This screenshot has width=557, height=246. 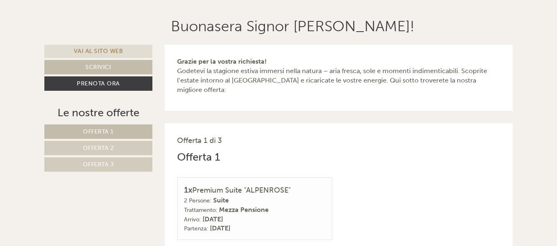 I want to click on p: Godetevi la stagione estiva immersi nella natura – aria fresca, sole e momenti indimenticabili. S..., so click(x=339, y=76).